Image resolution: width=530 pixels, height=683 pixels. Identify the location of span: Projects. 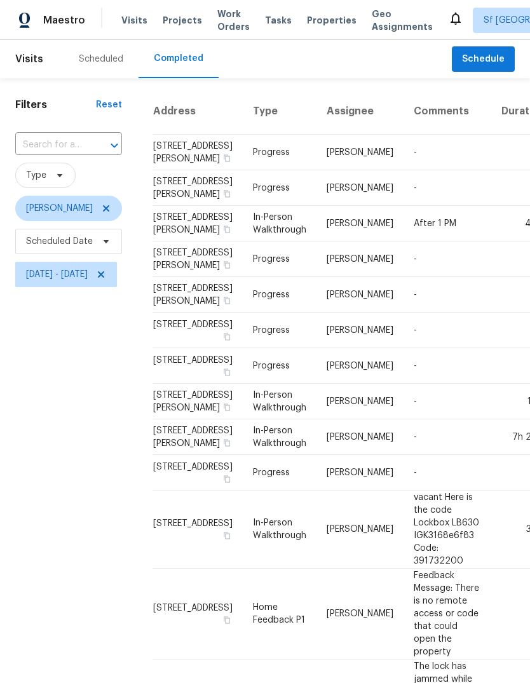
(182, 20).